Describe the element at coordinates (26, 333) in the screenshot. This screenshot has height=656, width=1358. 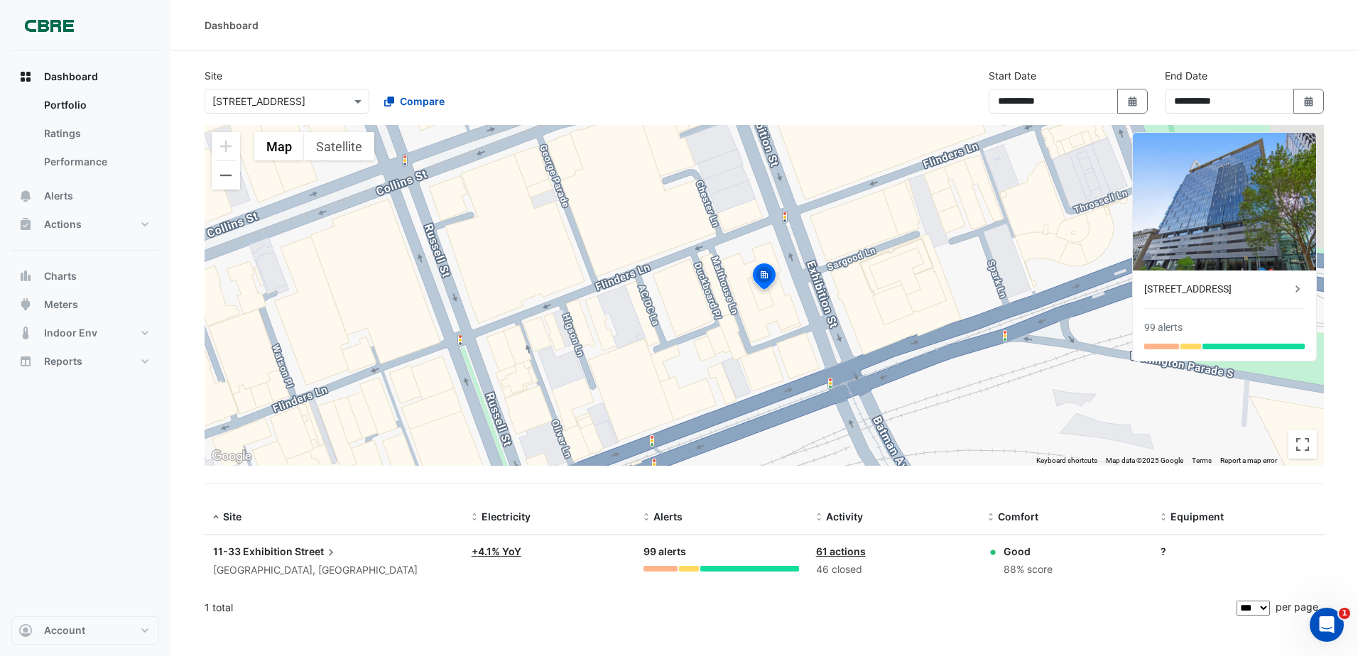
I see `app-icon: Indoor Env` at that location.